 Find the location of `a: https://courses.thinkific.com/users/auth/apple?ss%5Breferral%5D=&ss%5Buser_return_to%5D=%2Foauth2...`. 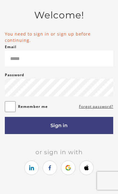

a: https://courses.thinkific.com/users/auth/apple?ss%5Breferral%5D=&ss%5Buser_return_to%5D=%2Foauth2... is located at coordinates (87, 168).